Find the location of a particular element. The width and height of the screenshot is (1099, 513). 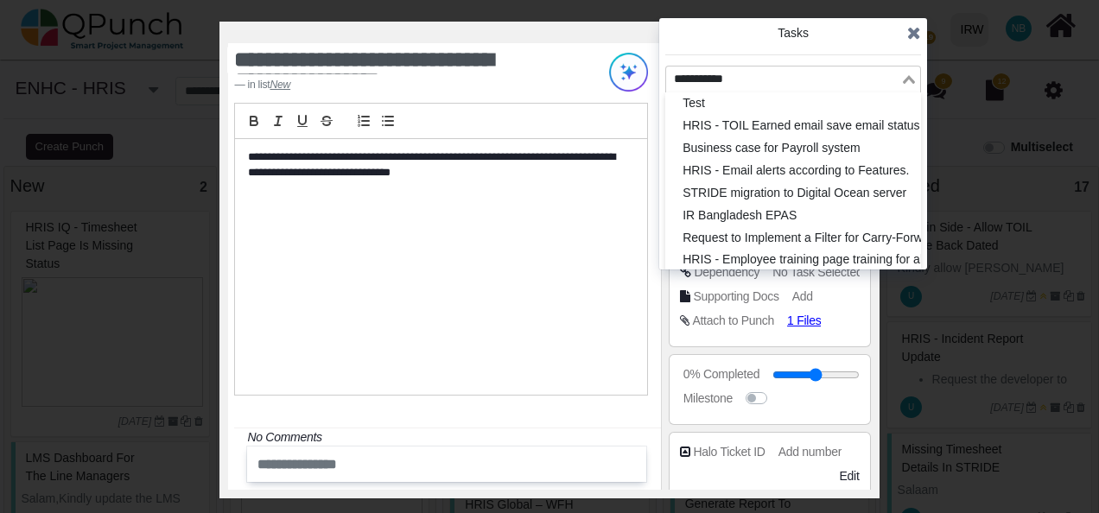

div: Attach to Punch is located at coordinates (732, 320).